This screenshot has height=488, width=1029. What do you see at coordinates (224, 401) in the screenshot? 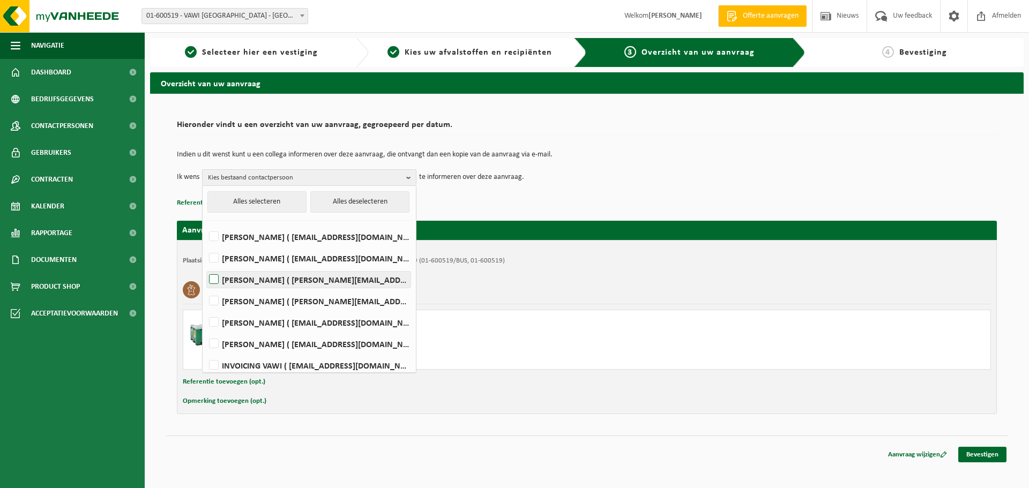
I see `button: Opmerking toevoegen (opt.)` at bounding box center [224, 401].